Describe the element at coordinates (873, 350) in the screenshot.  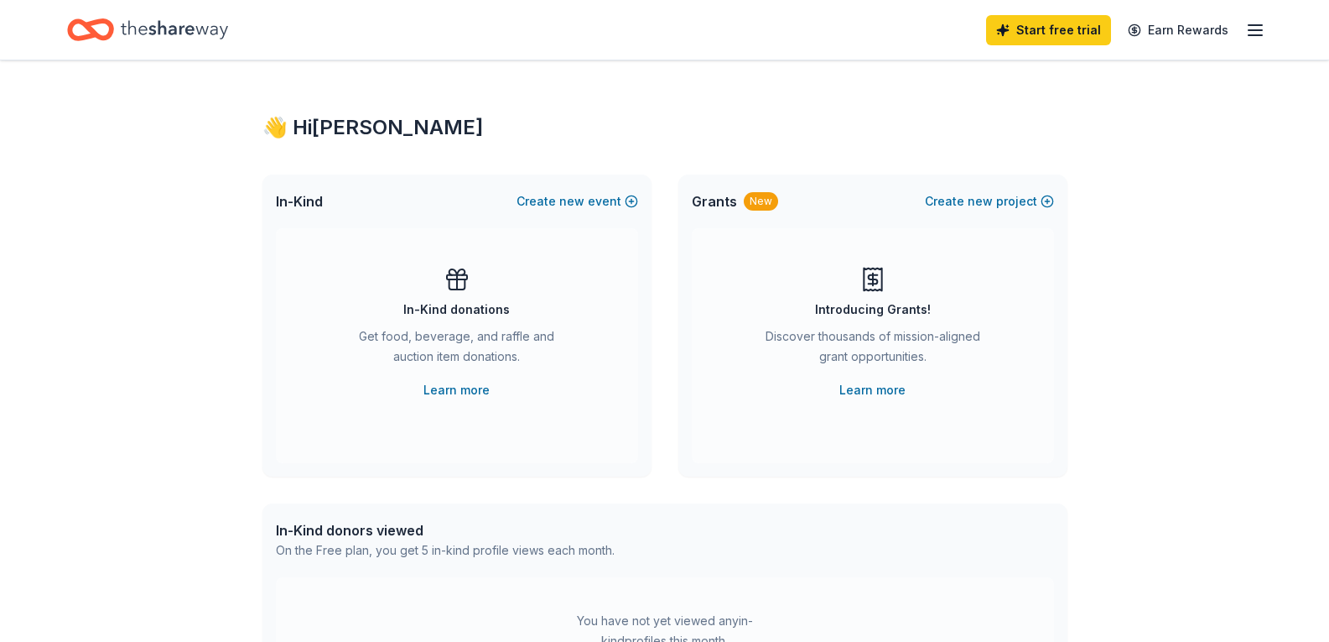
I see `div: Discover thousands of mission-aligned grant opportunities.` at that location.